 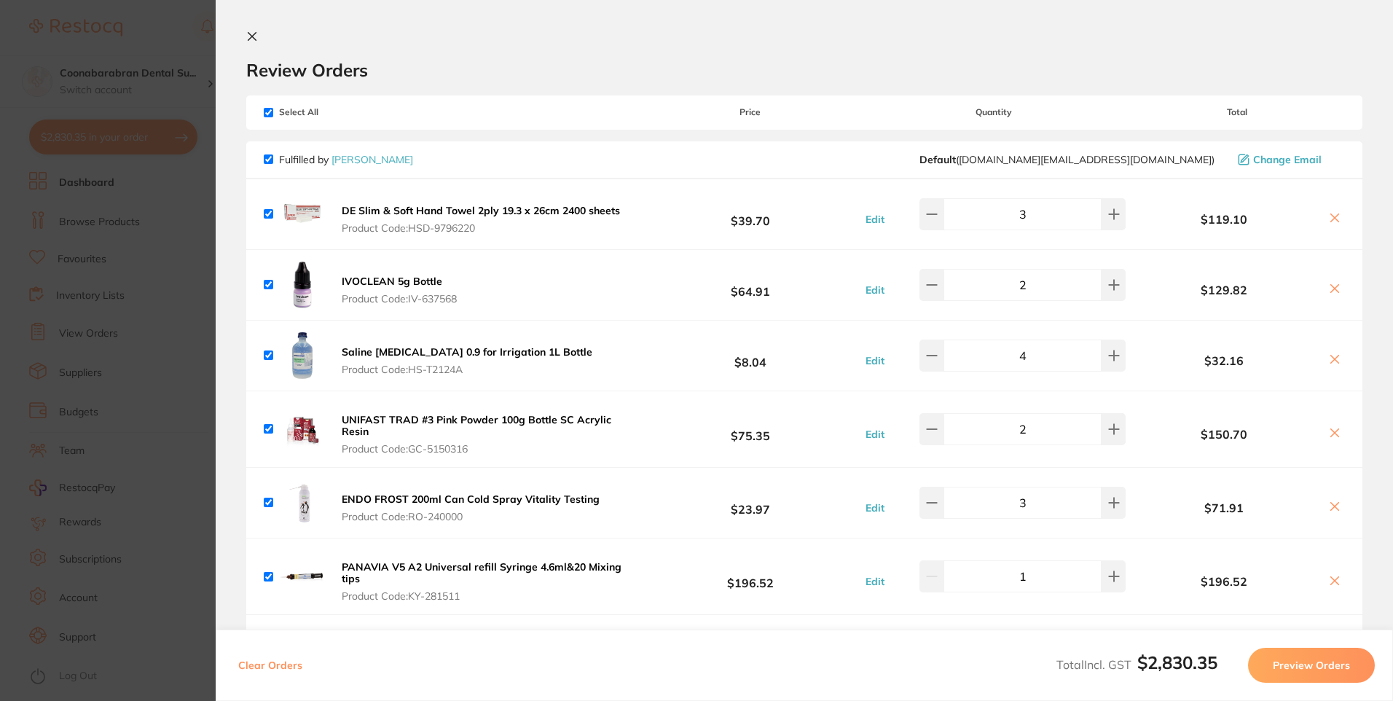 What do you see at coordinates (476, 425) in the screenshot?
I see `b: UNIFAST TRAD #3 Pink Powder 100g Bottle SC Acrylic Resin` at bounding box center [476, 425].